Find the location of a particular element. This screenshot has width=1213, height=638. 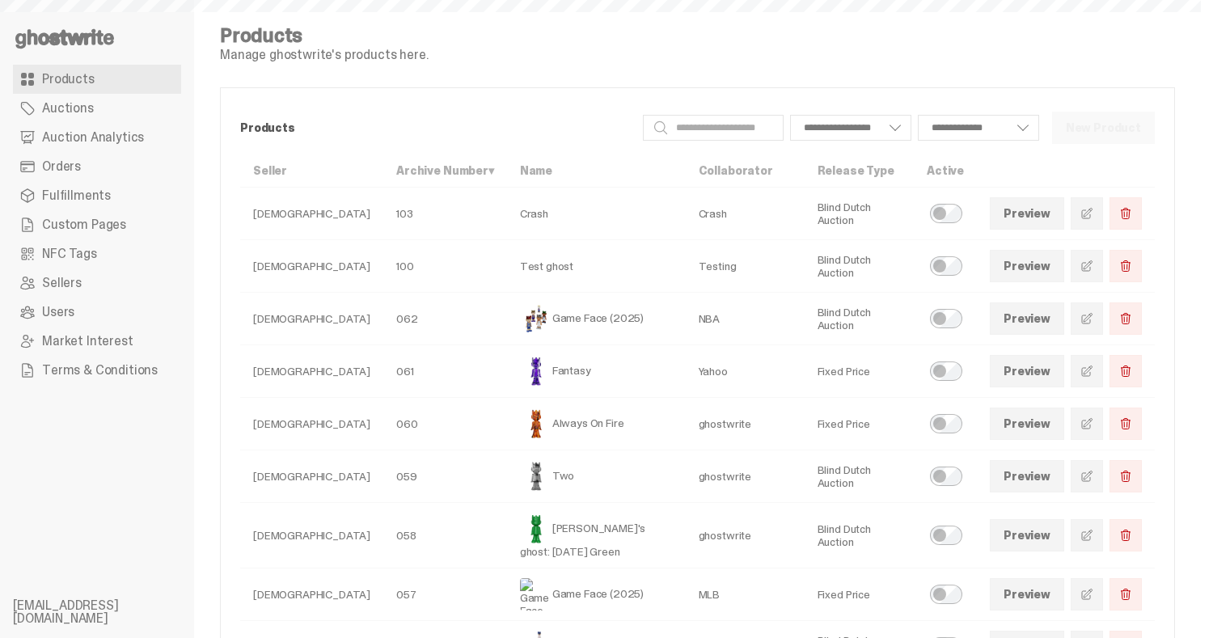

td: Testing is located at coordinates (745, 266).